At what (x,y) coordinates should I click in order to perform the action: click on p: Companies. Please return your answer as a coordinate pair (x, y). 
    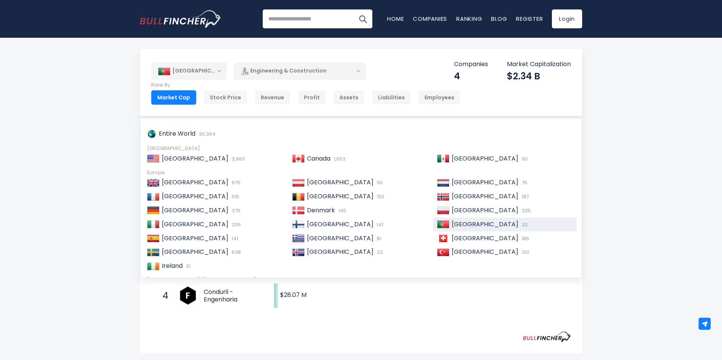
    Looking at the image, I should click on (471, 64).